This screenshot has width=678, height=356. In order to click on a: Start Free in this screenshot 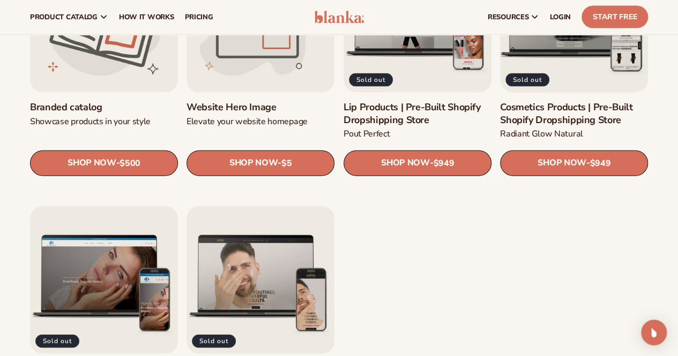, I will do `click(615, 17)`.